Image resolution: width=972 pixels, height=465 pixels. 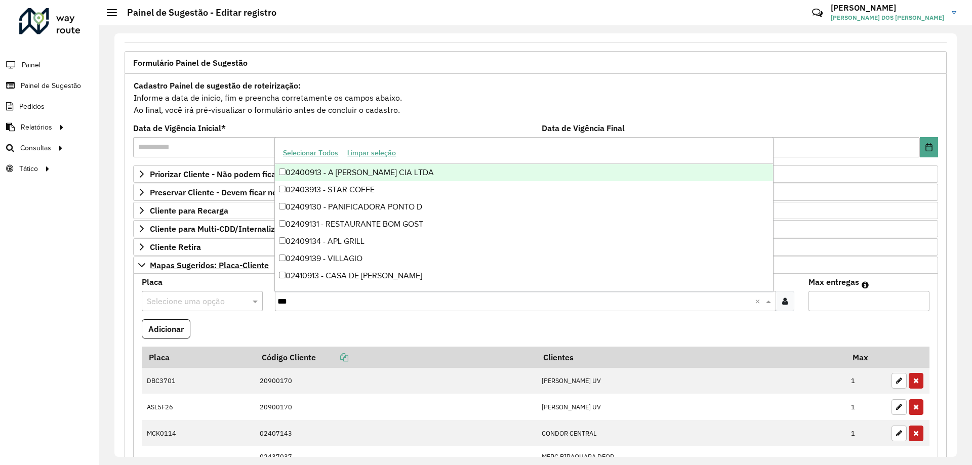 I want to click on td: 02407143, so click(x=395, y=433).